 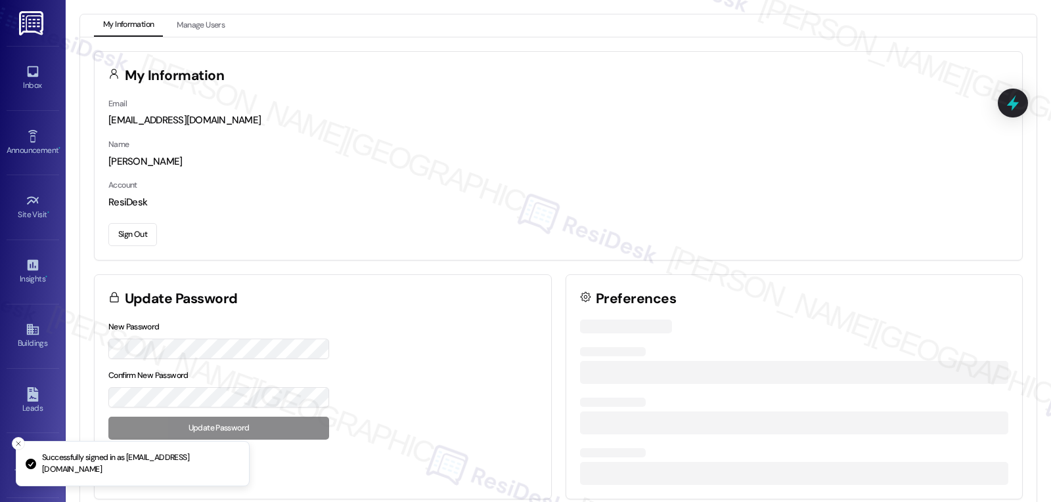 What do you see at coordinates (18, 444) in the screenshot?
I see `button: Close toast` at bounding box center [18, 444].